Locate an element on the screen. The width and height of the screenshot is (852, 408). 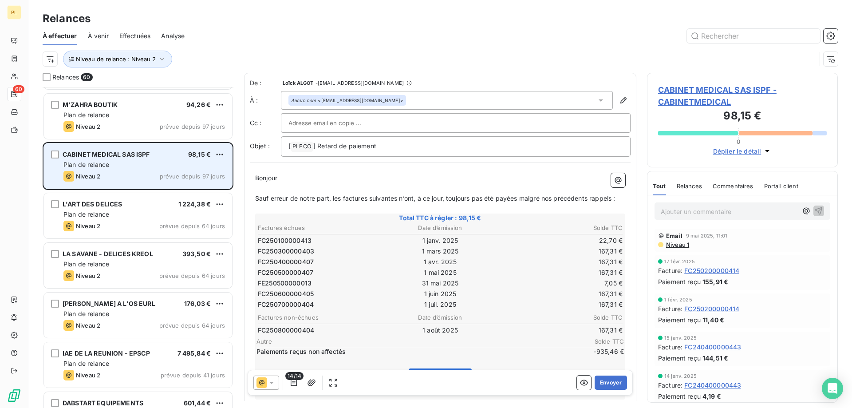
button: Niveau de relance : Niveau 2 is located at coordinates (118, 59).